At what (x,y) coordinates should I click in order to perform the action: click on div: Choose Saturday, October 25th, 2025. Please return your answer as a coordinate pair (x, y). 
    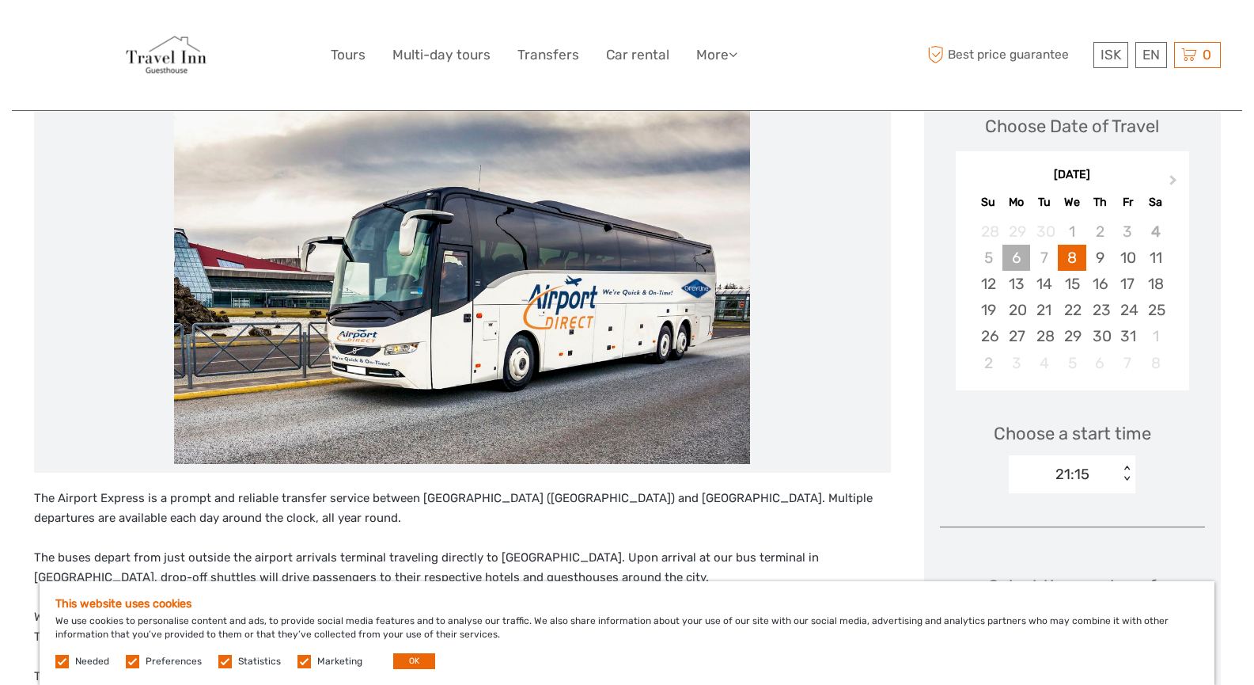
    Looking at the image, I should click on (1155, 309).